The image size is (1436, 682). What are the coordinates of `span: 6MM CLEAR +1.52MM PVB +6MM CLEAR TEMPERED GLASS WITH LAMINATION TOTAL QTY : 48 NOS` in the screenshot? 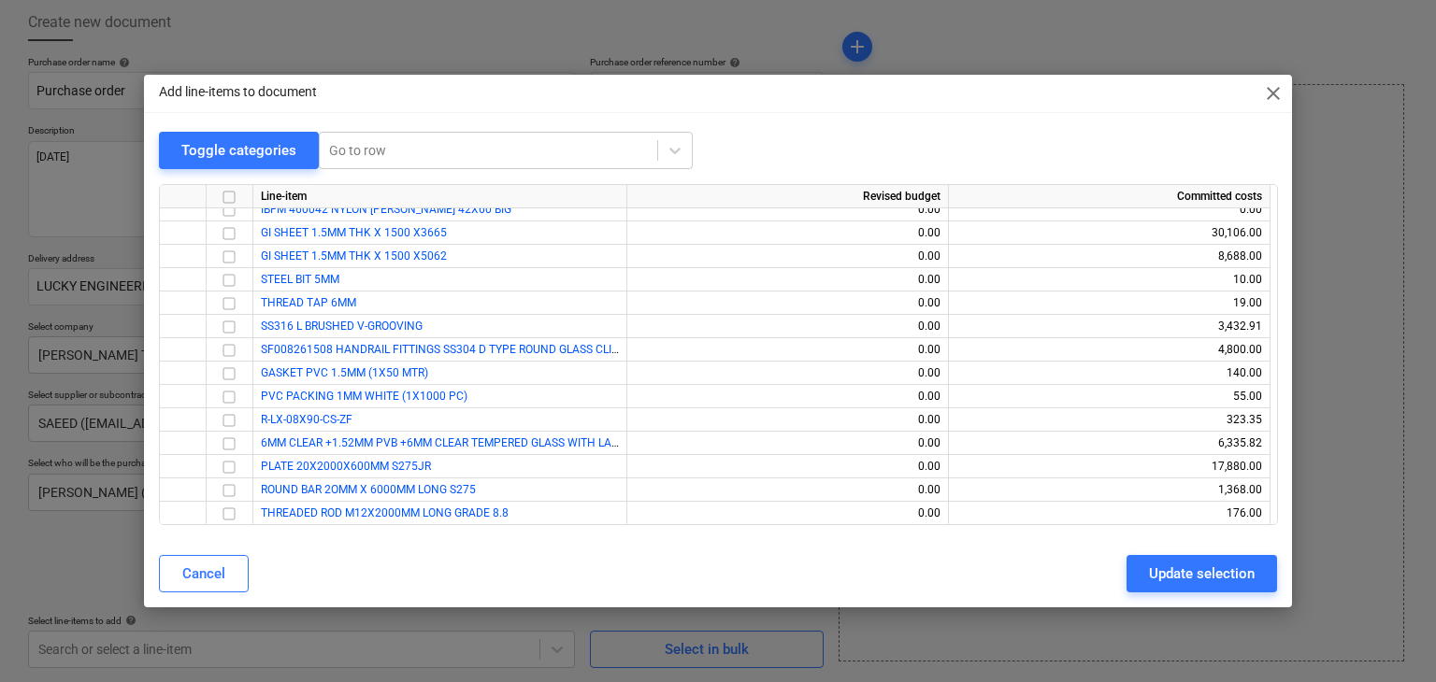 It's located at (515, 443).